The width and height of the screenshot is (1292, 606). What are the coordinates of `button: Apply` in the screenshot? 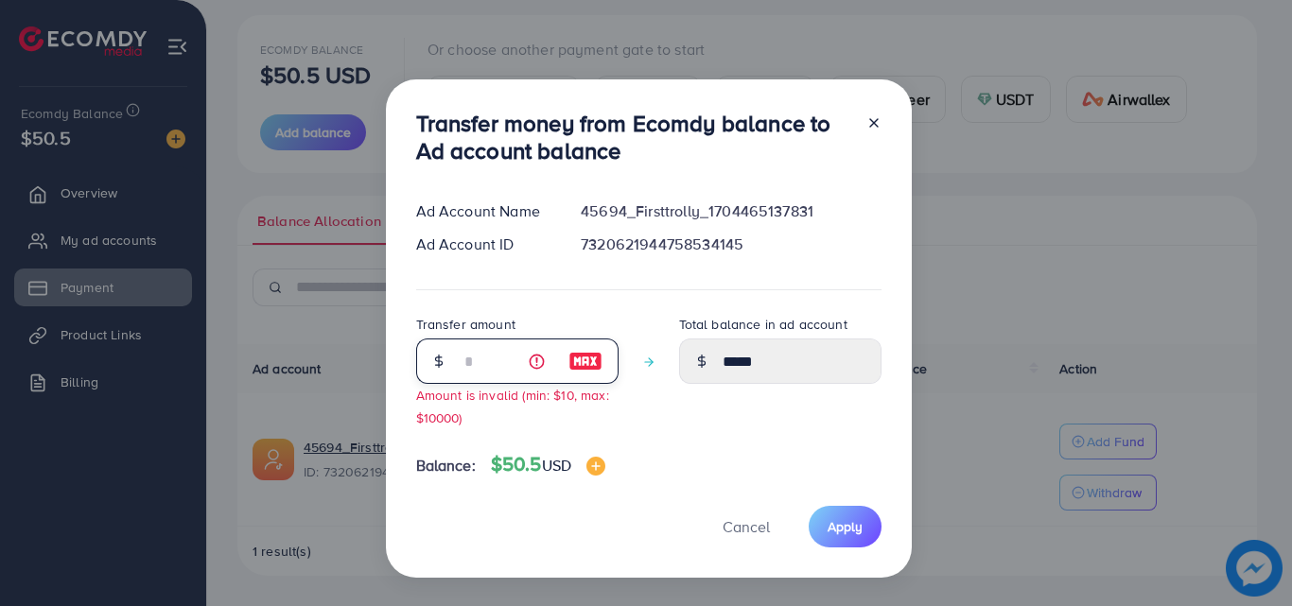 It's located at (845, 526).